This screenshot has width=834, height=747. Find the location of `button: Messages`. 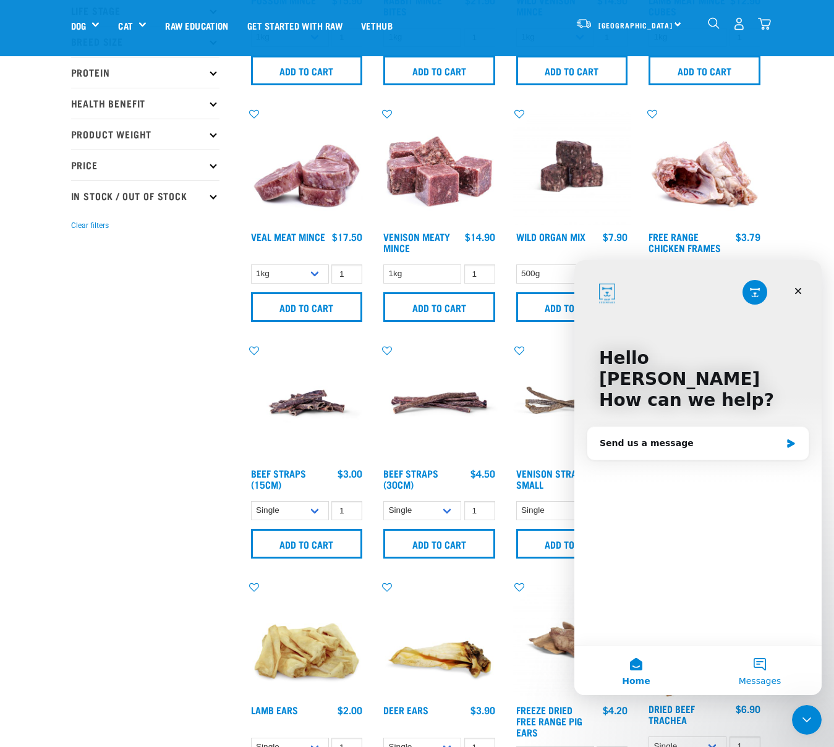

button: Messages is located at coordinates (185, 410).